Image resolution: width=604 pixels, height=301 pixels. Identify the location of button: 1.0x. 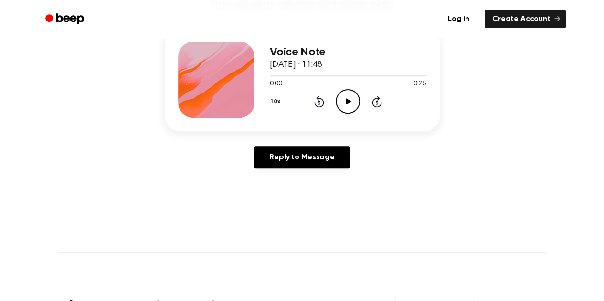
(277, 102).